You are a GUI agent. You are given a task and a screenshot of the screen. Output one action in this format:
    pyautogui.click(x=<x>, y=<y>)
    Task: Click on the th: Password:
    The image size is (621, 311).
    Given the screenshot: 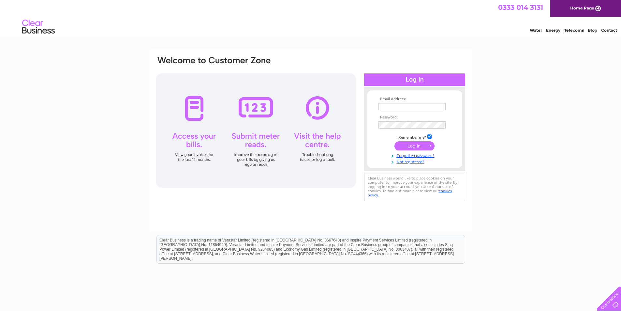 What is the action you would take?
    pyautogui.click(x=415, y=117)
    